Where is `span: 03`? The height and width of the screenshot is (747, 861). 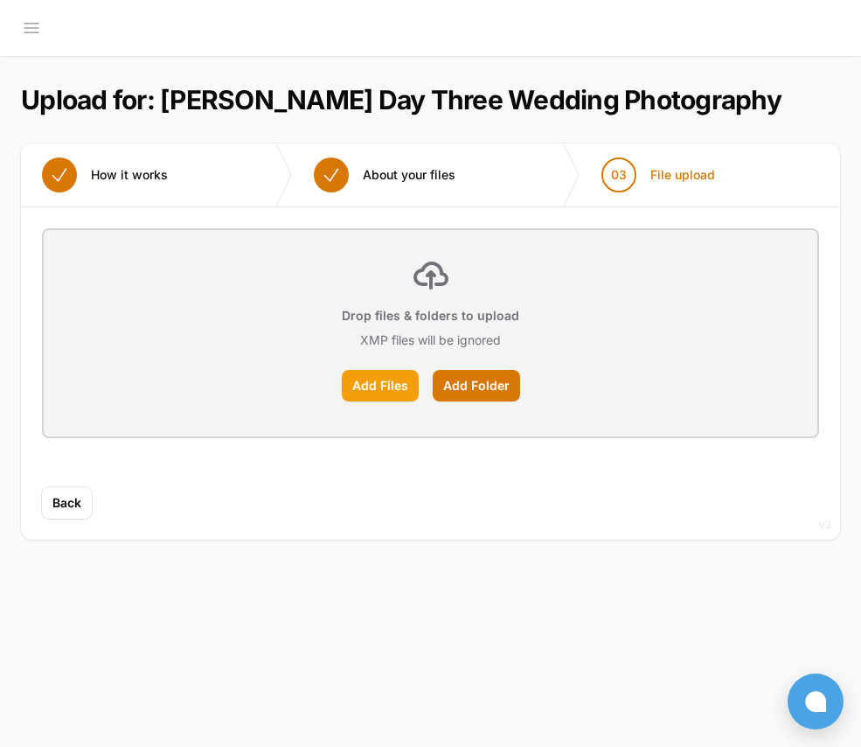 span: 03 is located at coordinates (619, 175).